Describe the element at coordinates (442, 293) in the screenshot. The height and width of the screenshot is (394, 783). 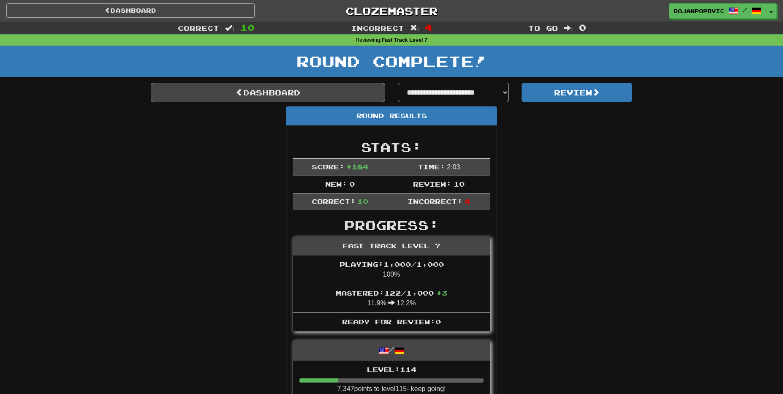
I see `span: + 3` at that location.